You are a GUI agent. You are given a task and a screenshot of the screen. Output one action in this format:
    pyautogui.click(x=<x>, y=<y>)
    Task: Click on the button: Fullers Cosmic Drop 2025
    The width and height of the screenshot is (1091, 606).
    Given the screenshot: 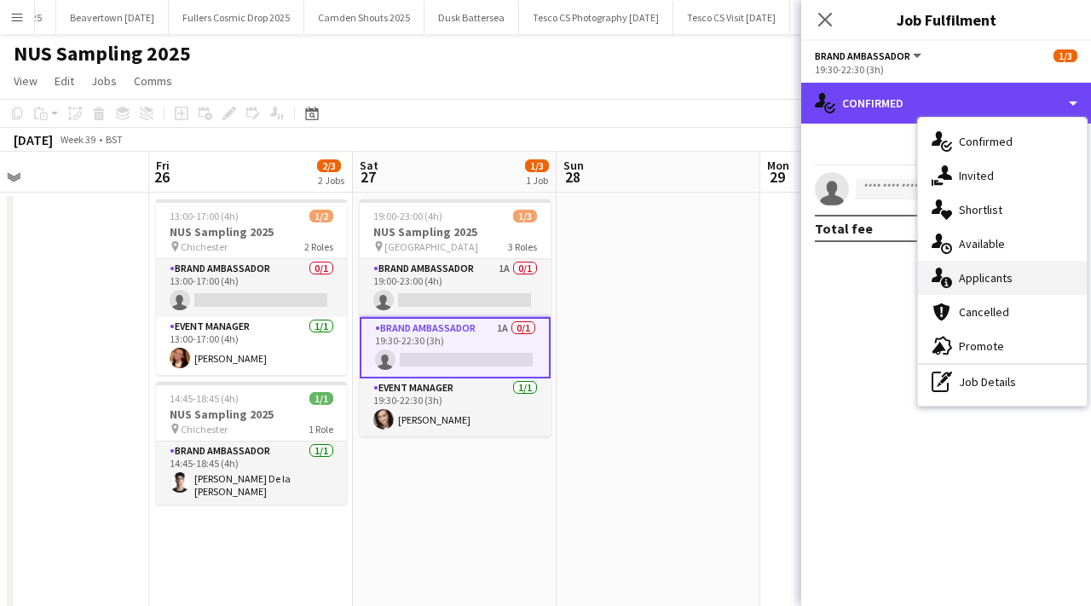 What is the action you would take?
    pyautogui.click(x=236, y=17)
    